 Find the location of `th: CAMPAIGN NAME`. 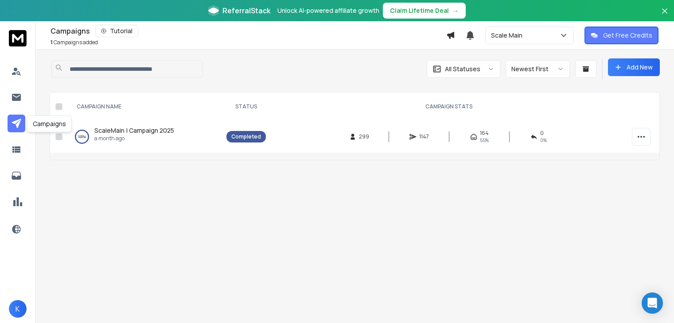

th: CAMPAIGN NAME is located at coordinates (144, 107).